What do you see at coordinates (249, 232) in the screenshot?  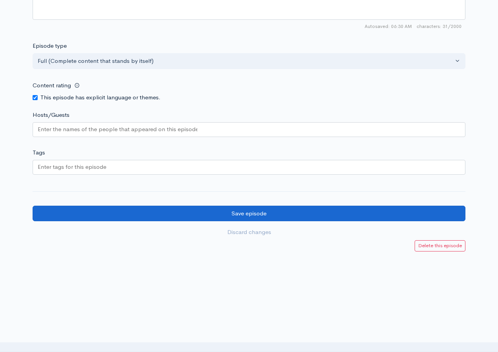 I see `a: Discard changes` at bounding box center [249, 232].